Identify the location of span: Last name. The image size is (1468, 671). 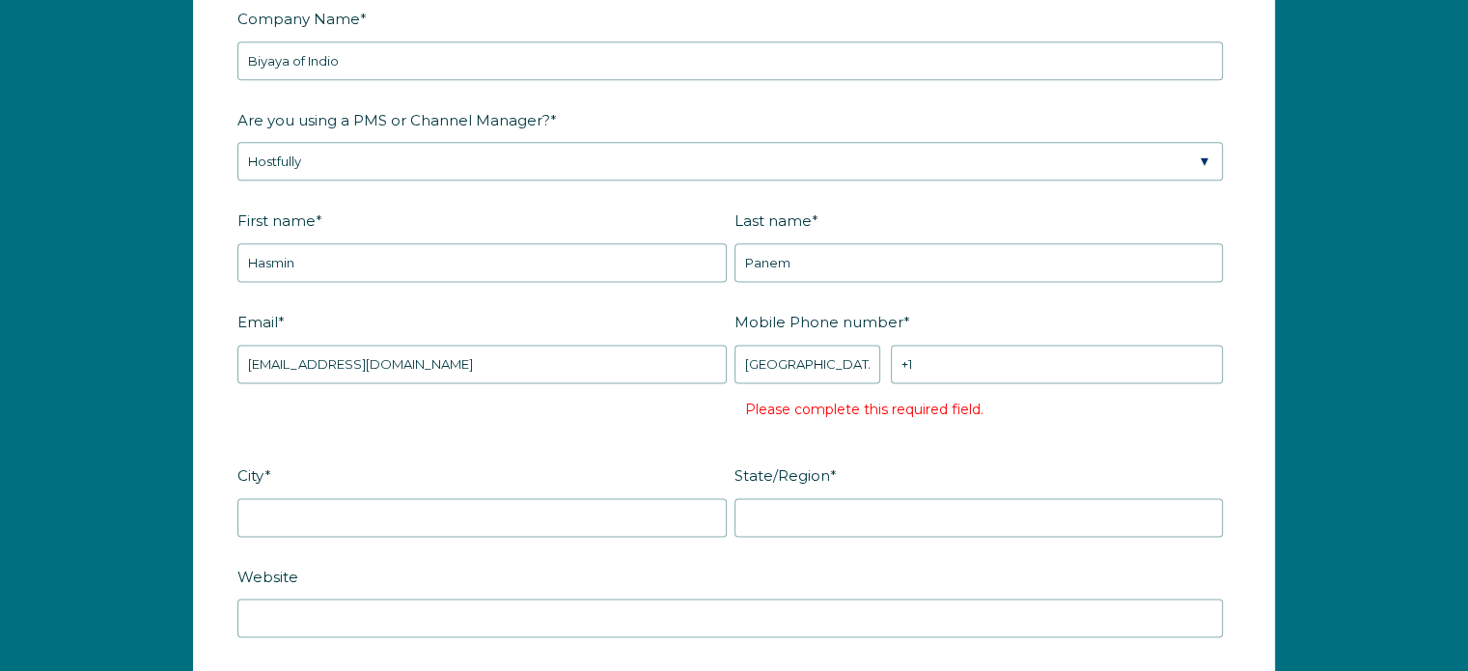
(773, 220).